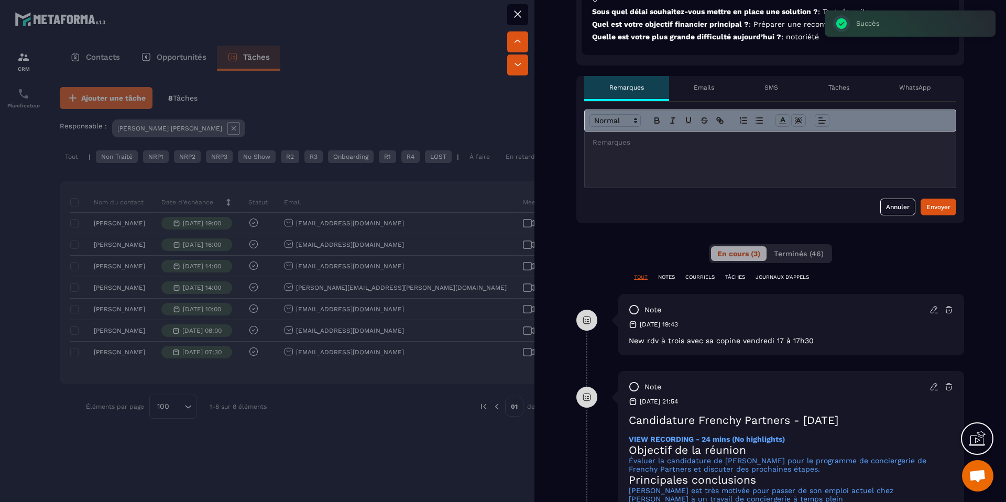  I want to click on span: : notoriété, so click(800, 37).